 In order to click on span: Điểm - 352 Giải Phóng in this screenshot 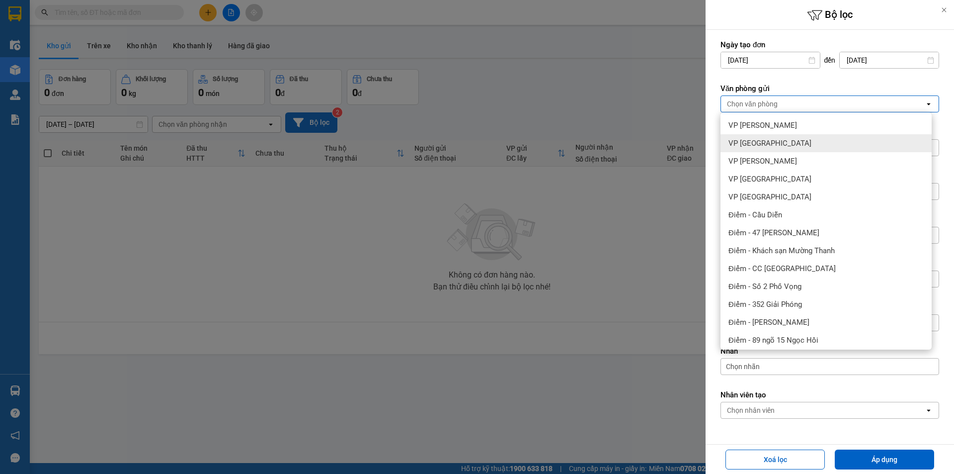, I will do `click(765, 304)`.